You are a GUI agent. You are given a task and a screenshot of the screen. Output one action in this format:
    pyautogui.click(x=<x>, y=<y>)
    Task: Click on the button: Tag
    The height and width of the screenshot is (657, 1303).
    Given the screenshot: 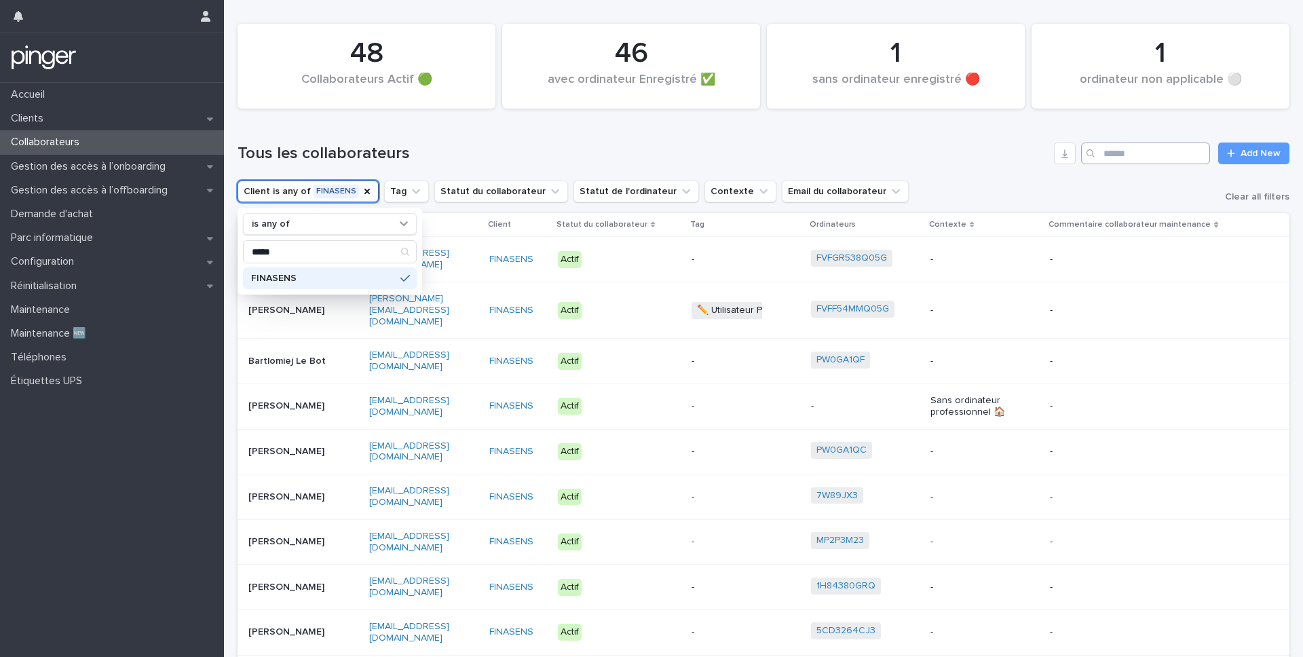 What is the action you would take?
    pyautogui.click(x=406, y=191)
    